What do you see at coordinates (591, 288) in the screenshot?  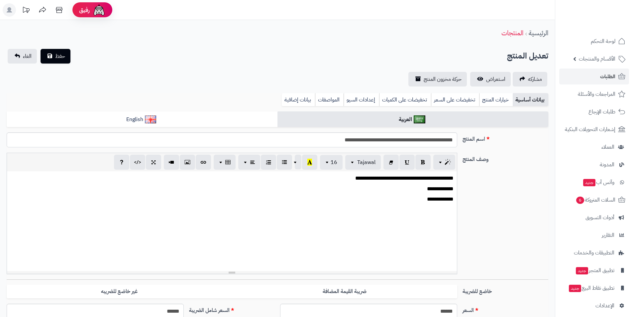 I see `span: تطبيق نقاط البيع` at bounding box center [591, 288].